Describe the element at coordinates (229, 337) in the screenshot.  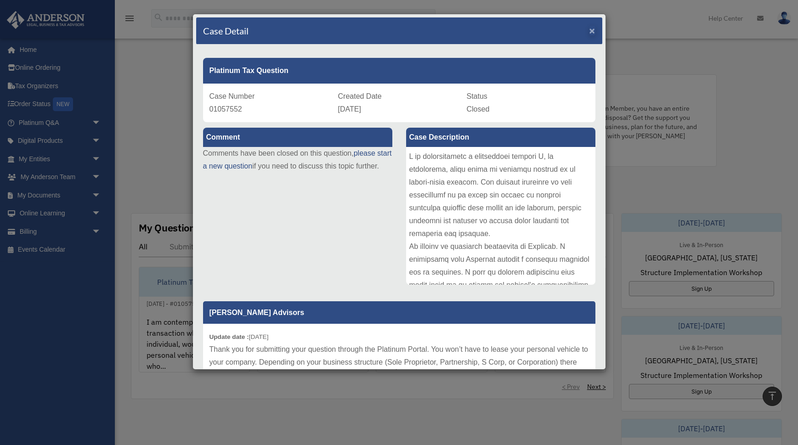
I see `b: Update date :` at that location.